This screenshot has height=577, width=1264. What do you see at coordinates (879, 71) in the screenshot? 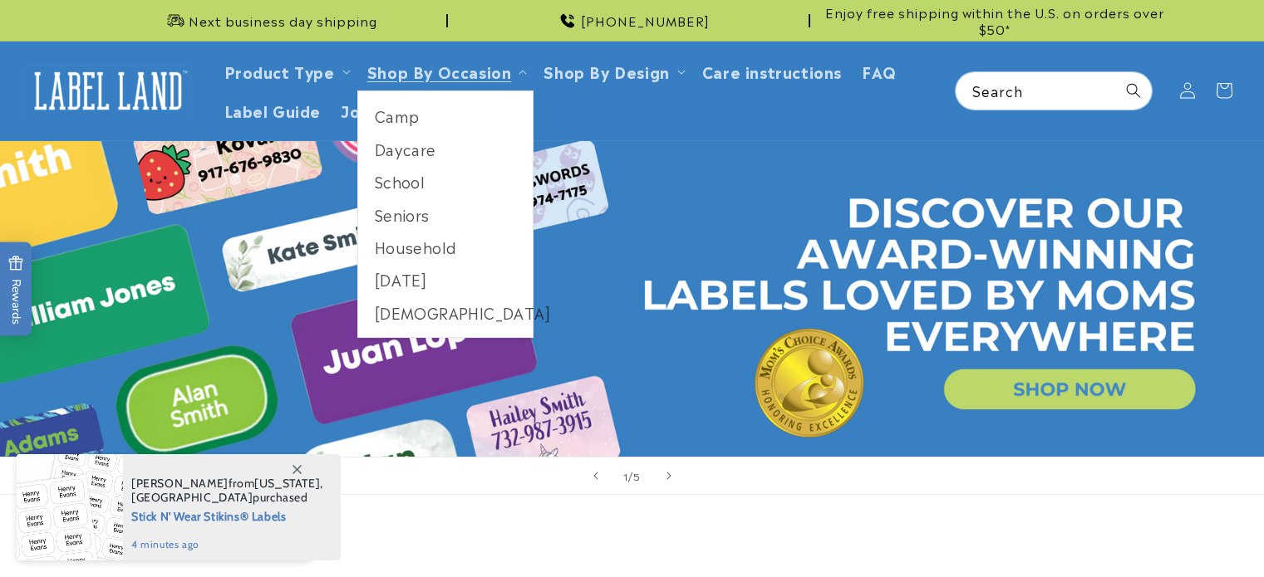
I see `a: FAQ` at bounding box center [879, 71].